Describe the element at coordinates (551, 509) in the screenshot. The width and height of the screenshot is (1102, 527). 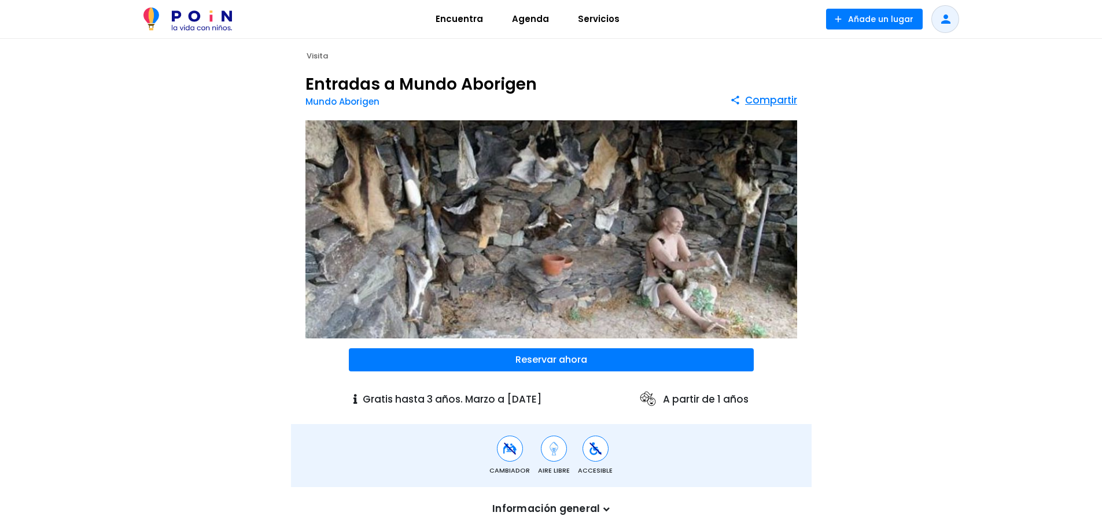
I see `p: Información general` at that location.